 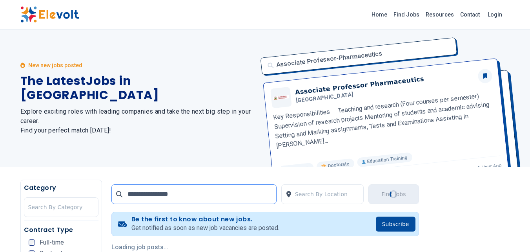 What do you see at coordinates (495, 15) in the screenshot?
I see `a: Login` at bounding box center [495, 15].